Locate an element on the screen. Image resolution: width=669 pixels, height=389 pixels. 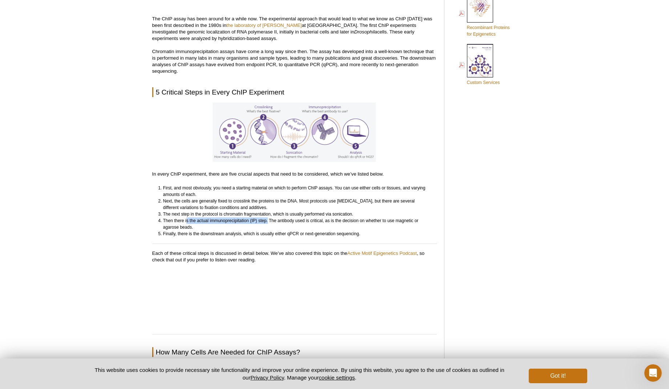
em: Drosophila is located at coordinates (365, 32).